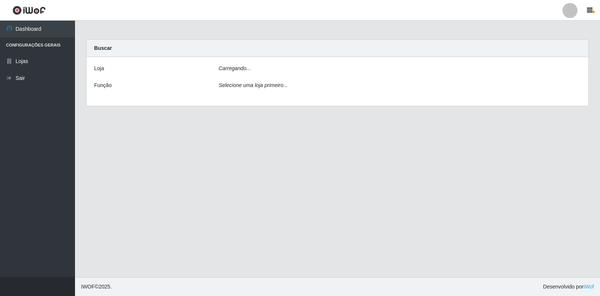 This screenshot has width=600, height=296. I want to click on label: Loja, so click(99, 68).